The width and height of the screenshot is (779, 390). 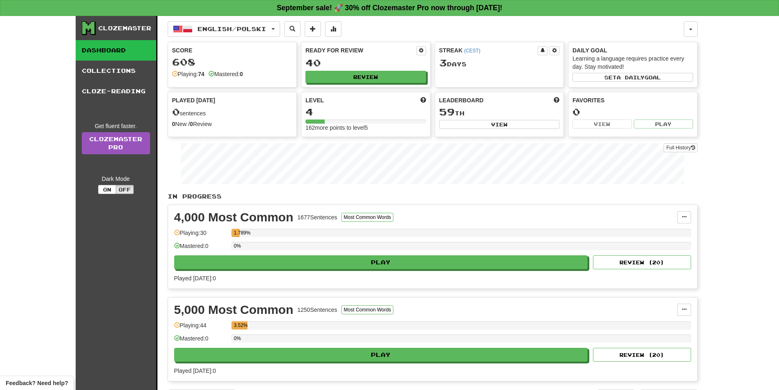 I want to click on div: 40, so click(x=366, y=63).